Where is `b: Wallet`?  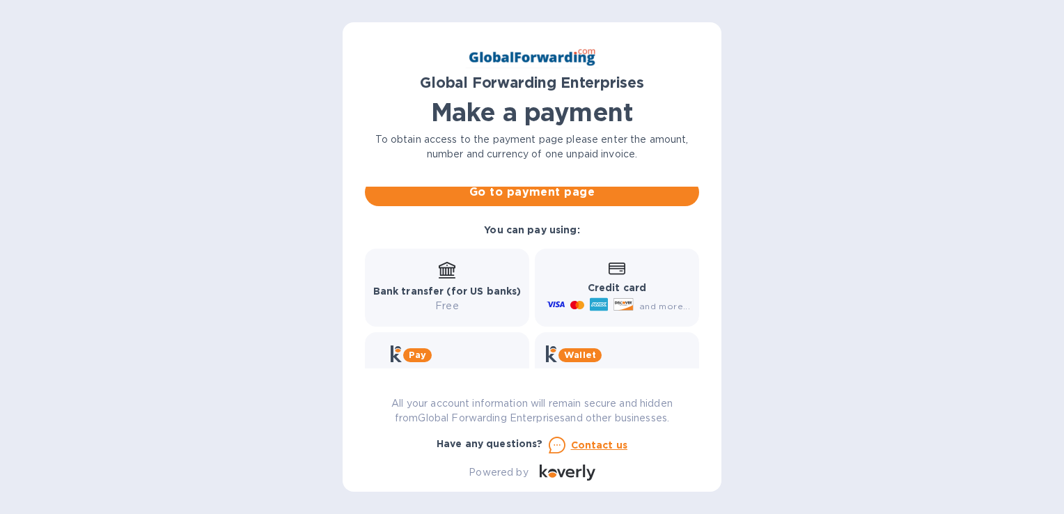
b: Wallet is located at coordinates (580, 354).